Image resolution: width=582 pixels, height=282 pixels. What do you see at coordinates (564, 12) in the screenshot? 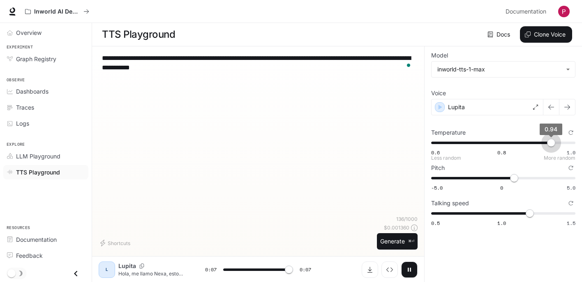
I see `button: User avatar` at bounding box center [564, 12].